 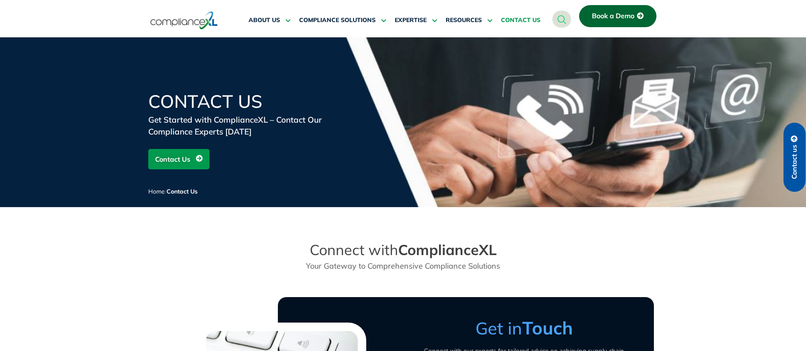 I want to click on h1: Contact Us, so click(x=250, y=101).